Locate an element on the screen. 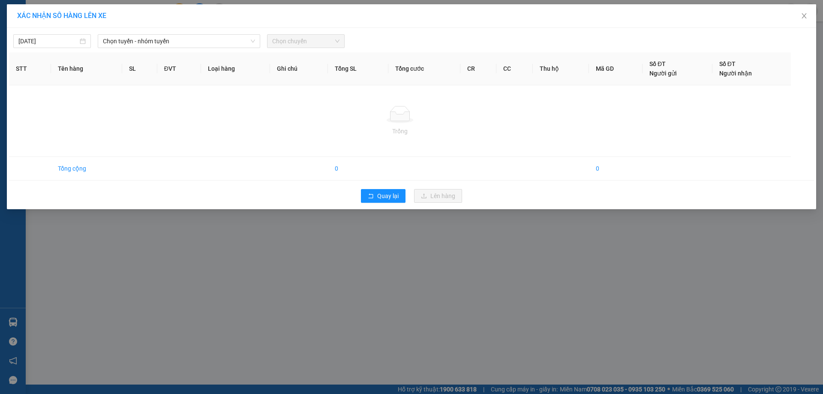 This screenshot has width=823, height=394. button: Close is located at coordinates (804, 16).